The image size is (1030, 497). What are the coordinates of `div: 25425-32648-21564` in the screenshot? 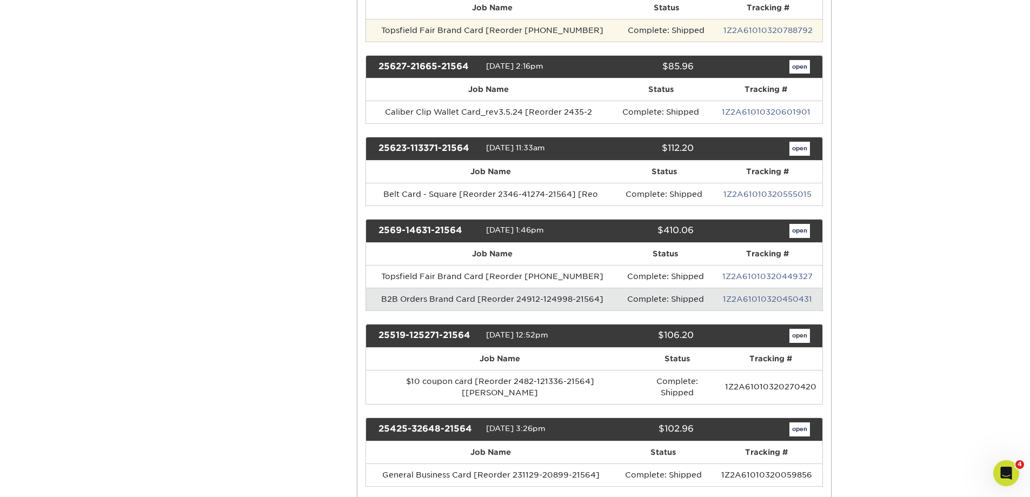 It's located at (428, 429).